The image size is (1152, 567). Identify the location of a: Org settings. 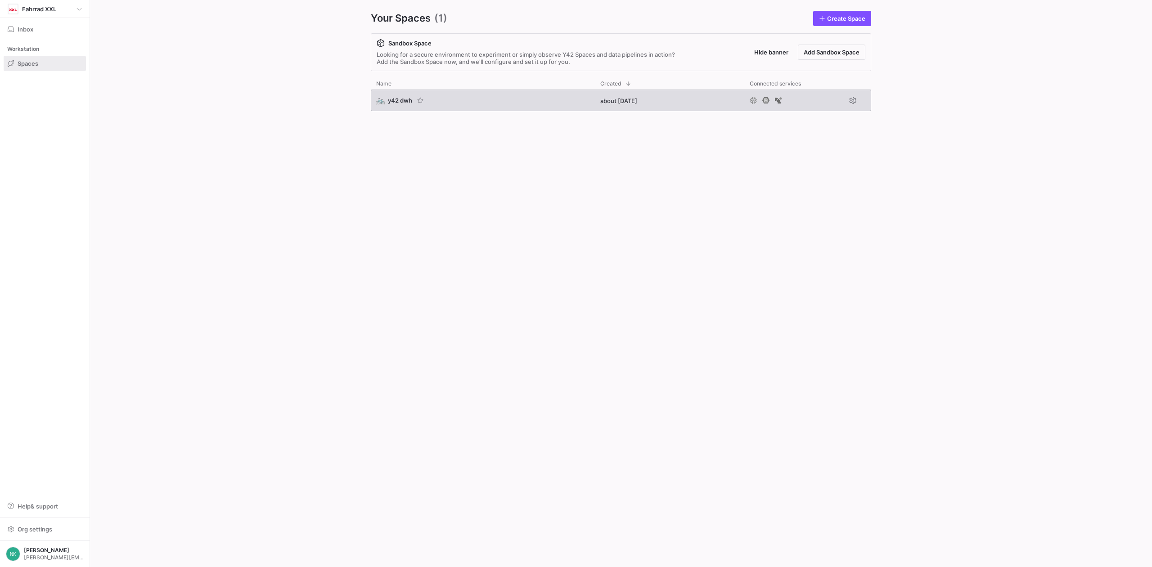
(45, 530).